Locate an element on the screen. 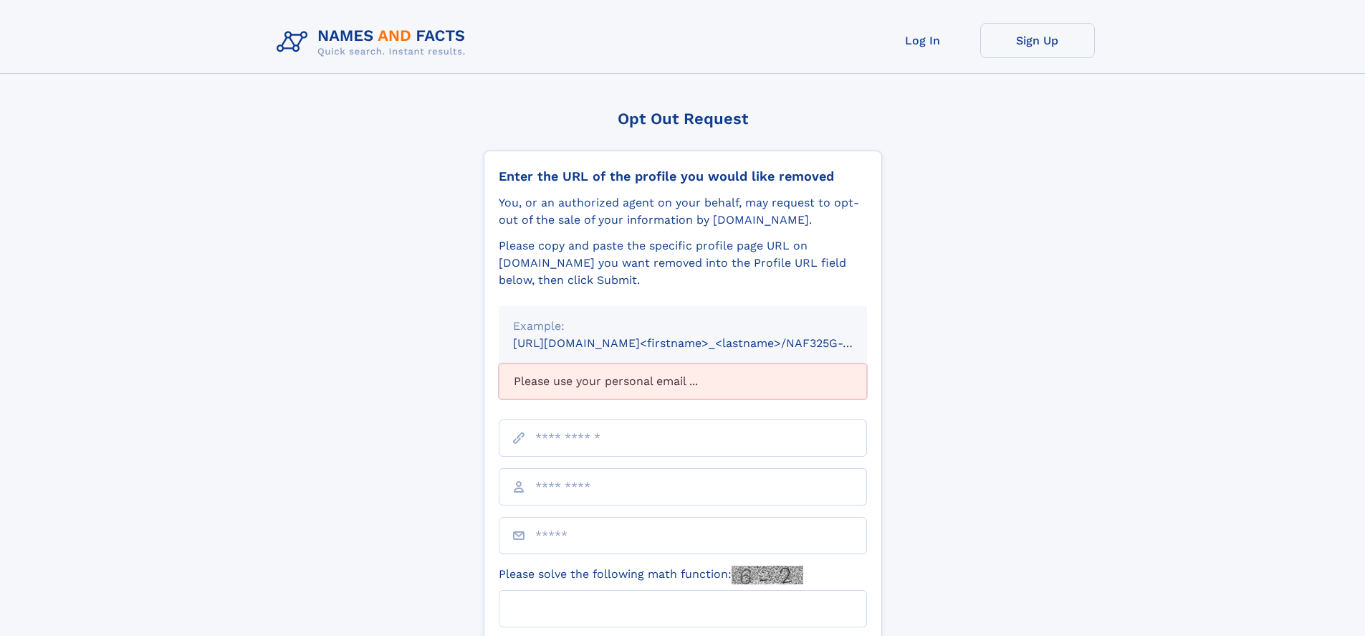 This screenshot has height=636, width=1365. div: Opt Out Request is located at coordinates (683, 118).